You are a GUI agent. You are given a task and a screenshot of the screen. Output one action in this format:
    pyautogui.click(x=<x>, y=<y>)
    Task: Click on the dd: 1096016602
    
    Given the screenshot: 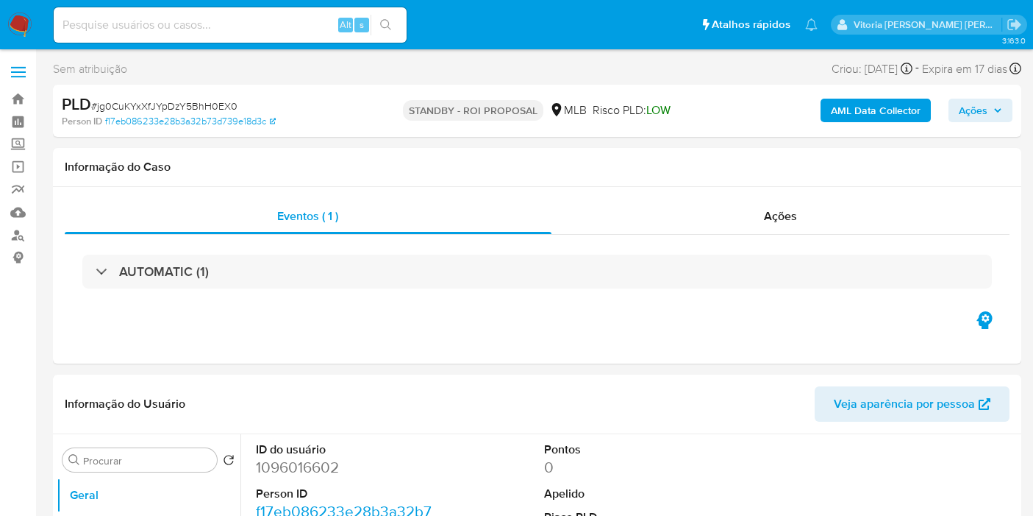 What is the action you would take?
    pyautogui.click(x=345, y=467)
    